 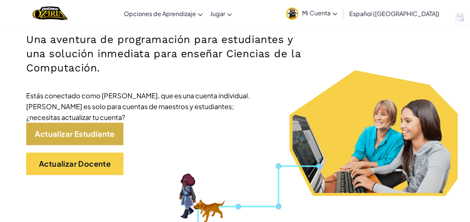 I want to click on span: Mi Cuenta, so click(x=320, y=13).